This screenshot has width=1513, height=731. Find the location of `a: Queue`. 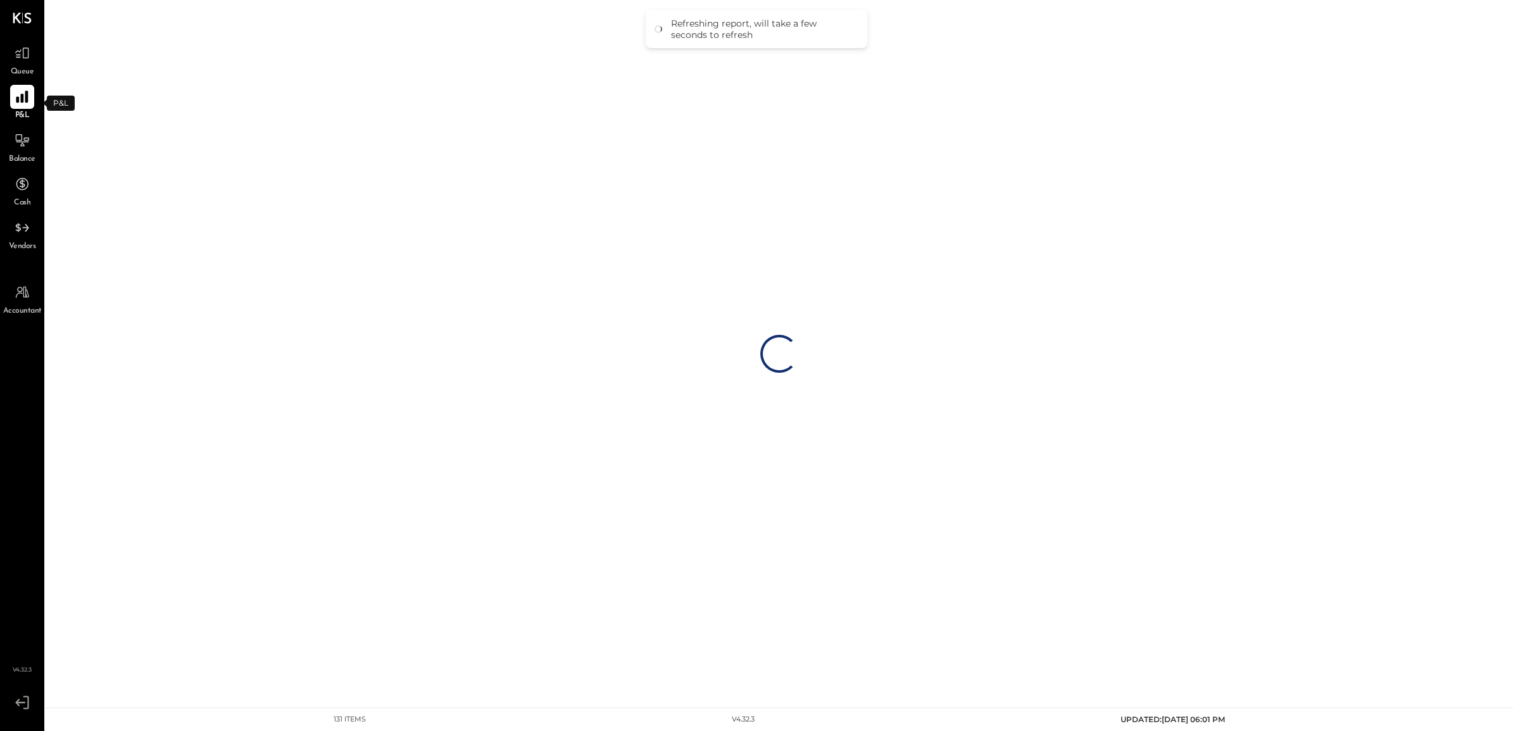

a: Queue is located at coordinates (22, 60).